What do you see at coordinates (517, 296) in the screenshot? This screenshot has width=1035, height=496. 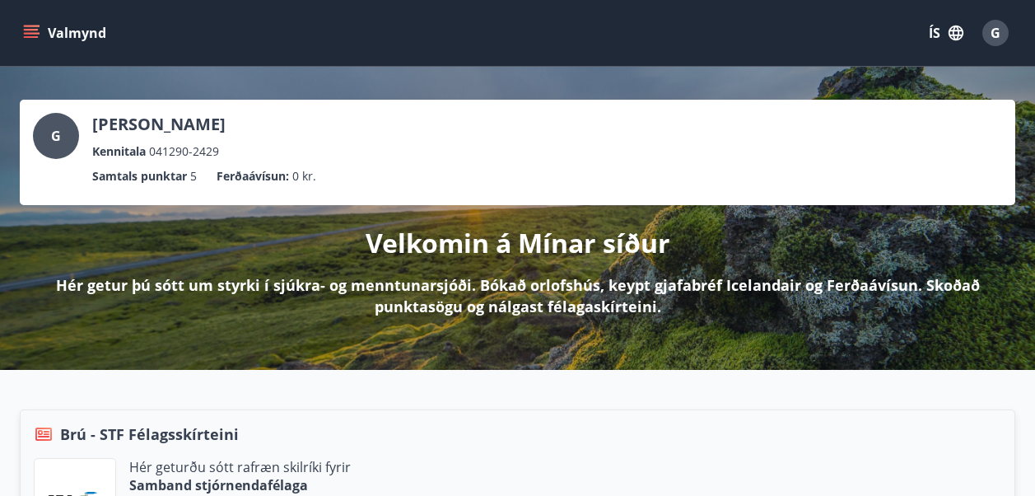 I see `p: Hér getur þú sótt um styrki í sjúkra- og menntunarsjóði. Bókað orlofshús, keypt gjafabréf Iceland...` at bounding box center [517, 296].